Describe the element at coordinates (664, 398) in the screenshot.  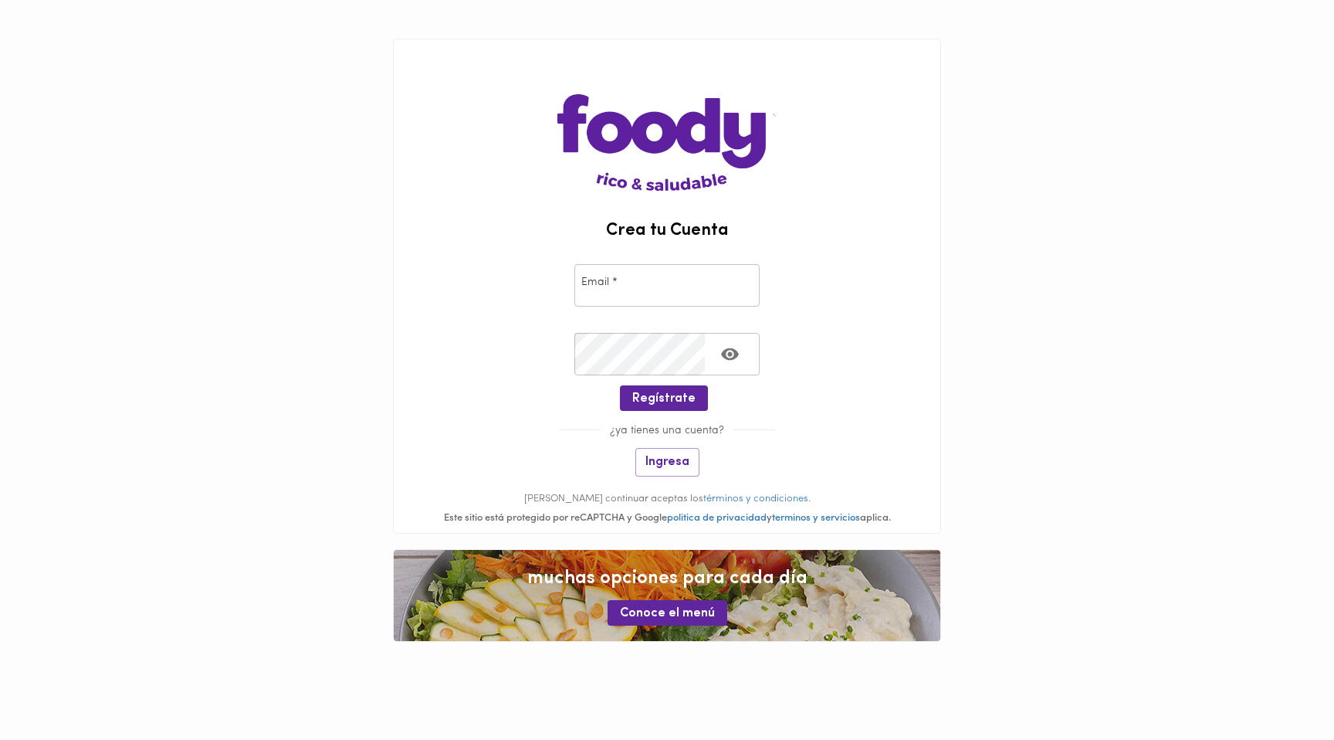
I see `button: Regístrate` at that location.